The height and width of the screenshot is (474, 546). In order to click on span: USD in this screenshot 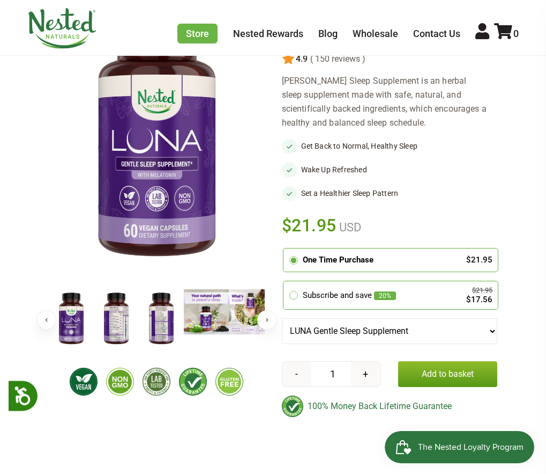, I will do `click(349, 227)`.